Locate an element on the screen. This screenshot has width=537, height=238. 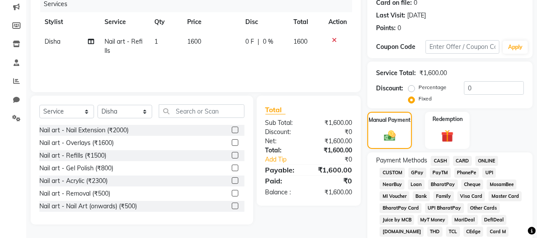
img: _cash.svg is located at coordinates (390, 136).